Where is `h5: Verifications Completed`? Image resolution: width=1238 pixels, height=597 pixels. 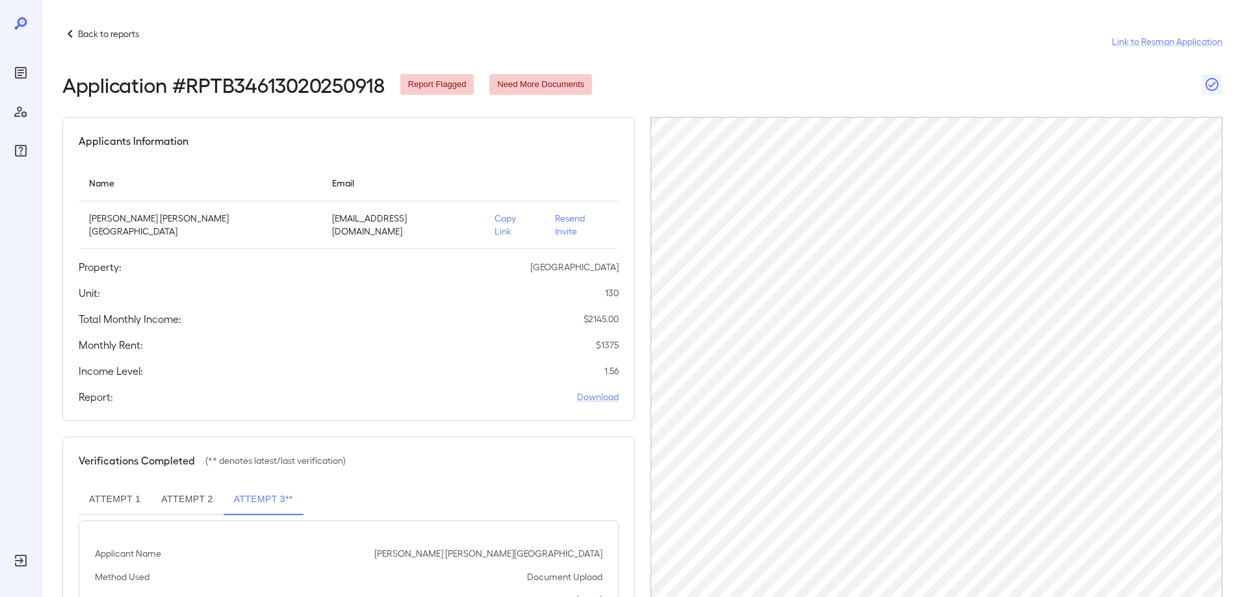 h5: Verifications Completed is located at coordinates (136, 461).